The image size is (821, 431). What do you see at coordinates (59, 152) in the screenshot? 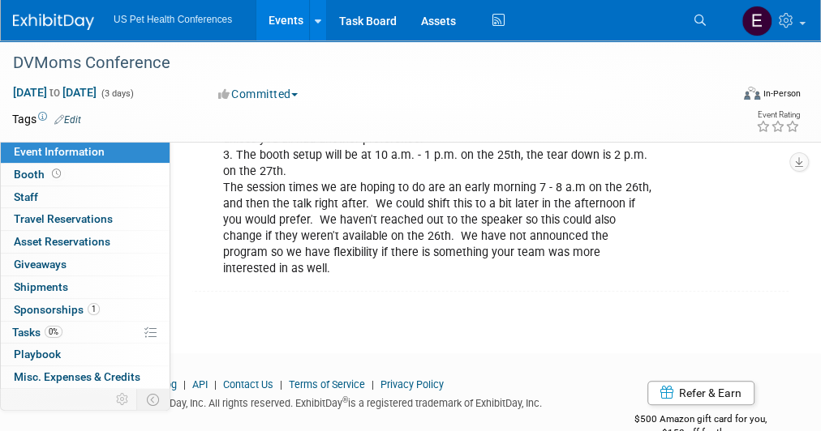
I see `span: Event Information` at bounding box center [59, 152].